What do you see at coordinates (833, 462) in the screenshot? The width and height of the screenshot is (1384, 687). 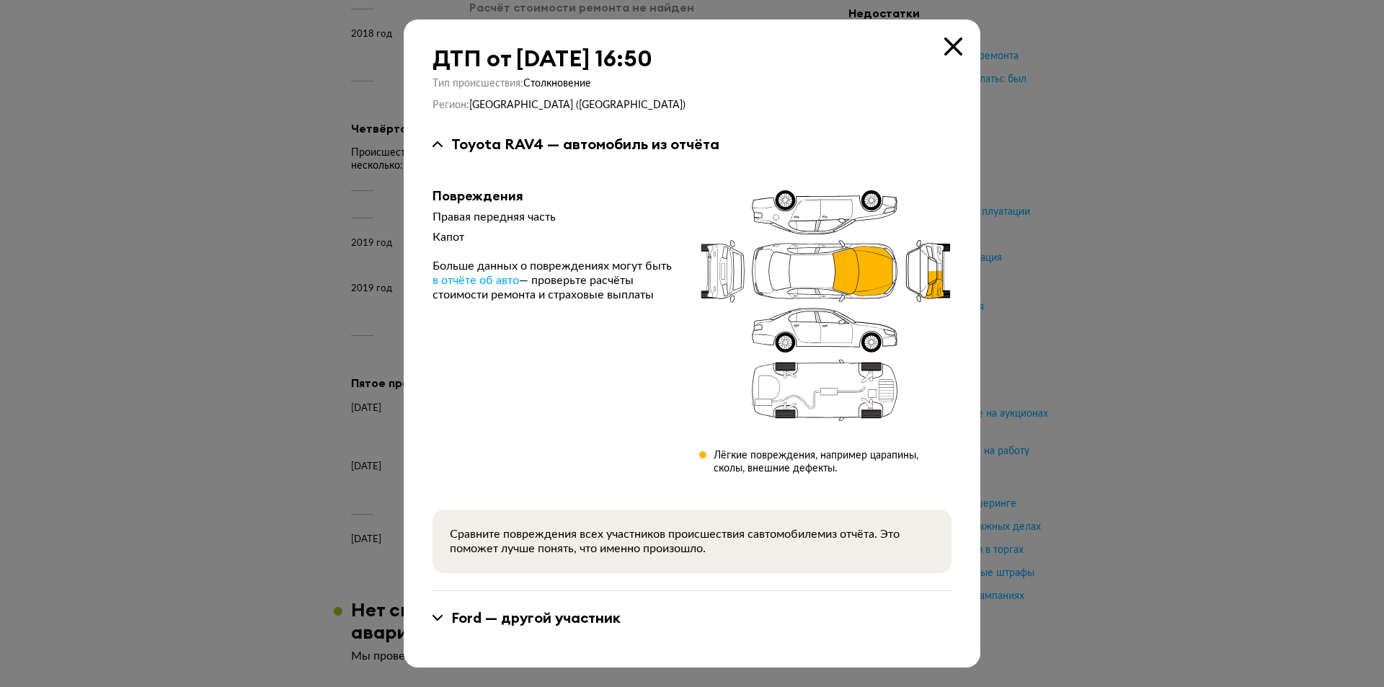 I see `div: Лёгкие повреждения, например царапины, сколы, внешние дефекты.` at bounding box center [833, 462].